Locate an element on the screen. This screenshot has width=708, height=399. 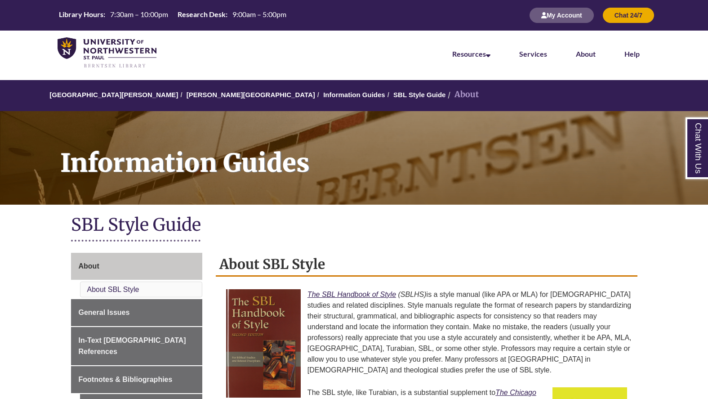
a: Services is located at coordinates (533, 53).